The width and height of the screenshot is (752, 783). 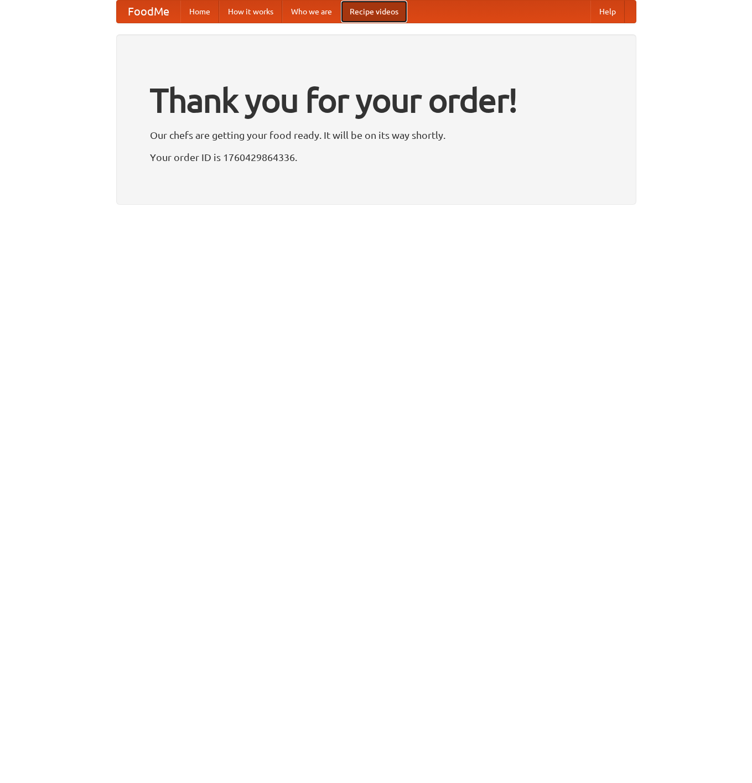 I want to click on a: Who we are, so click(x=311, y=12).